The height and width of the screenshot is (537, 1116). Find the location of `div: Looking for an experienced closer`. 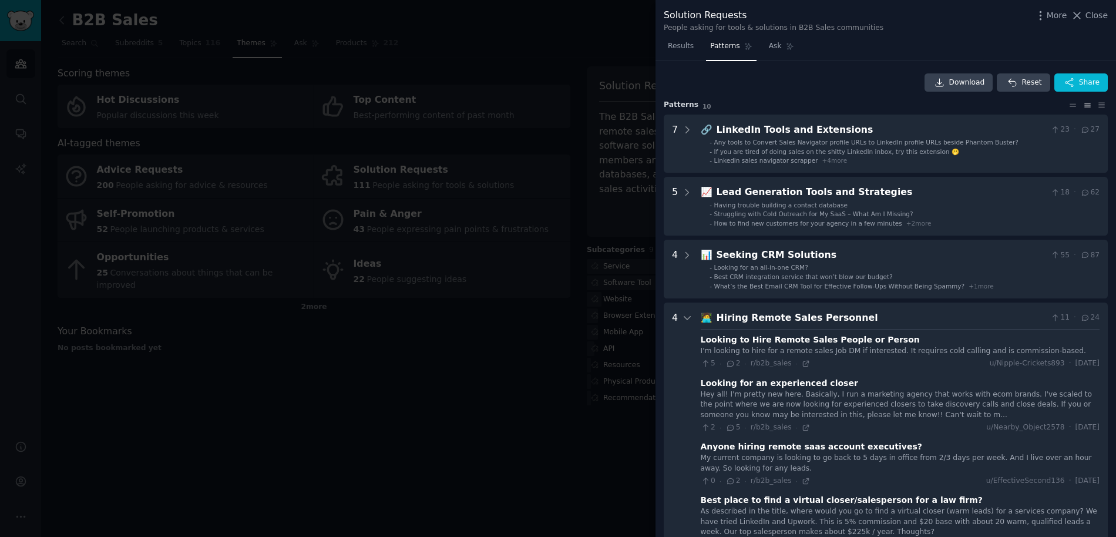

div: Looking for an experienced closer is located at coordinates (780, 383).